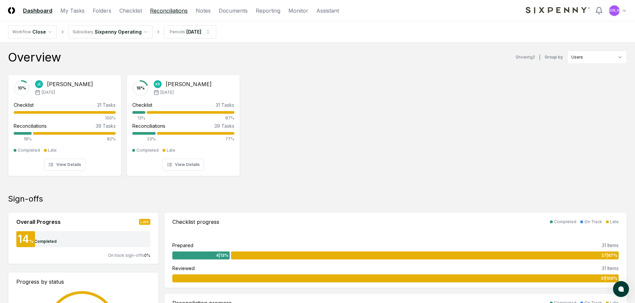 Image resolution: width=635 pixels, height=303 pixels. Describe the element at coordinates (593, 222) in the screenshot. I see `div: On Track` at that location.